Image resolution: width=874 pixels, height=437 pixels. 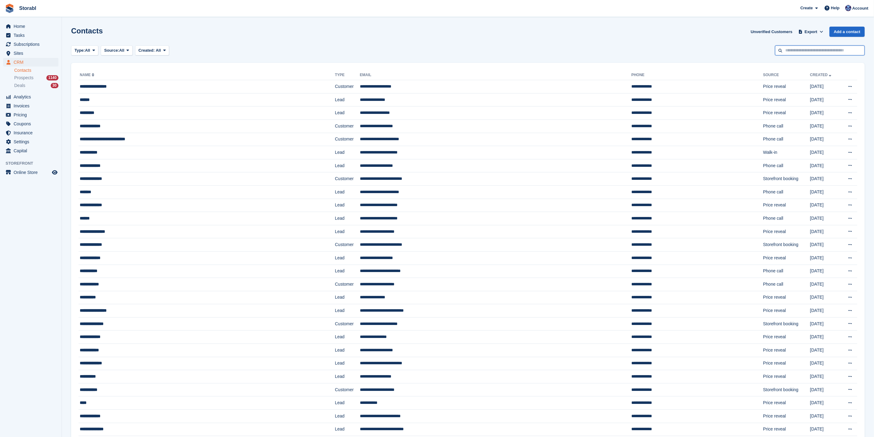 What do you see at coordinates (32, 62) in the screenshot?
I see `span: CRM` at bounding box center [32, 62].